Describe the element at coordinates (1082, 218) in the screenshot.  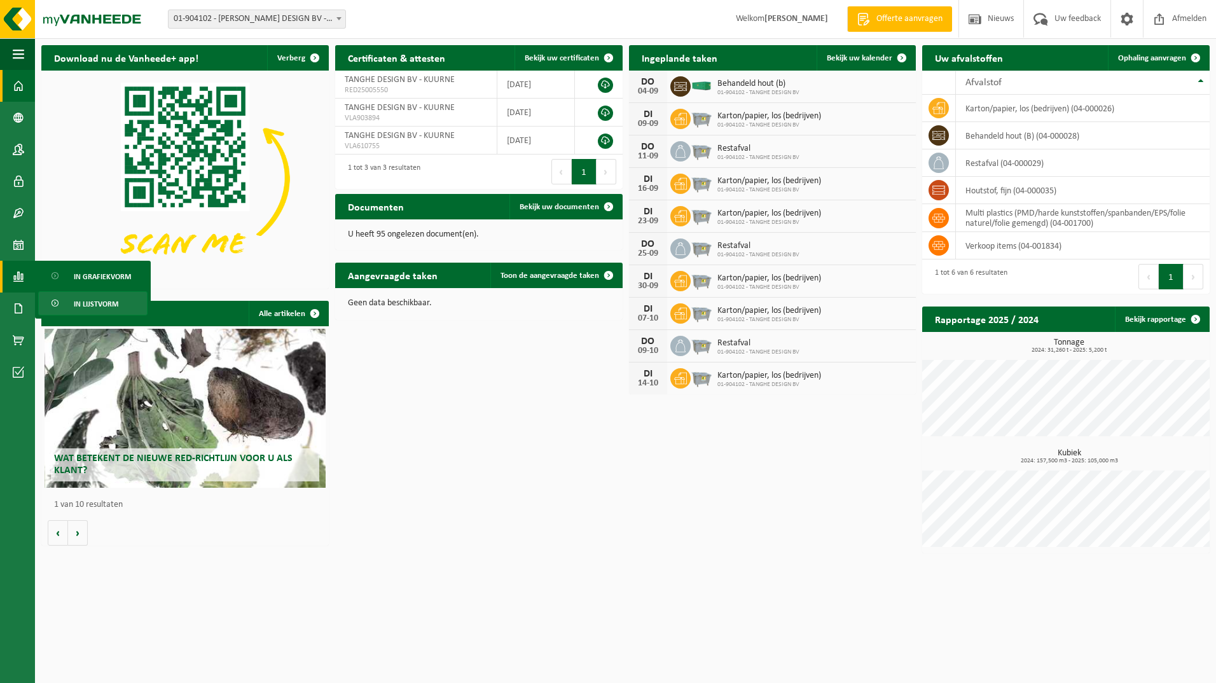
I see `td: multi plastics (PMD/harde kunststoffen/spanbanden/EPS/folie naturel/folie gemengd) (04-001700)` at that location.